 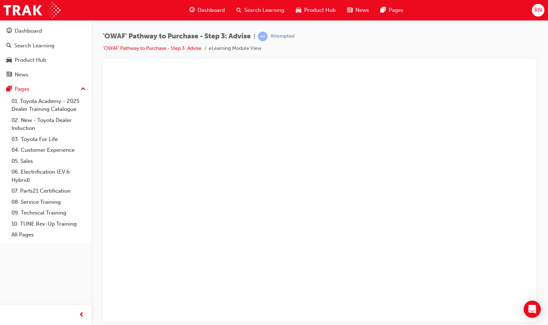 I want to click on span: RN, so click(x=538, y=10).